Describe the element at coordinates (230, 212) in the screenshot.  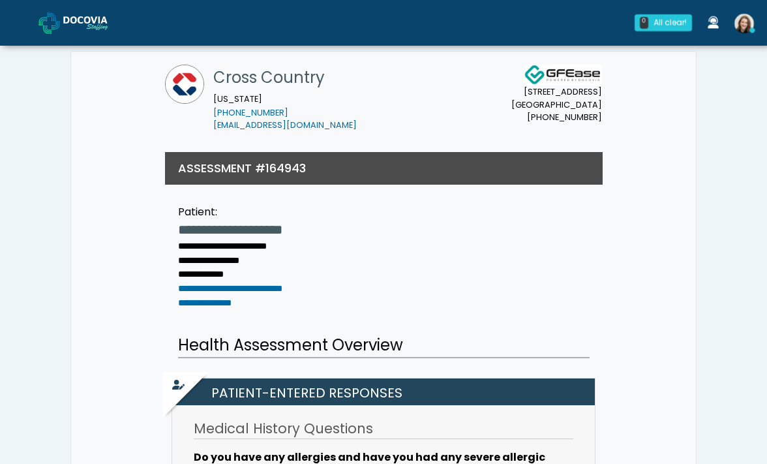
I see `div: Patient:` at that location.